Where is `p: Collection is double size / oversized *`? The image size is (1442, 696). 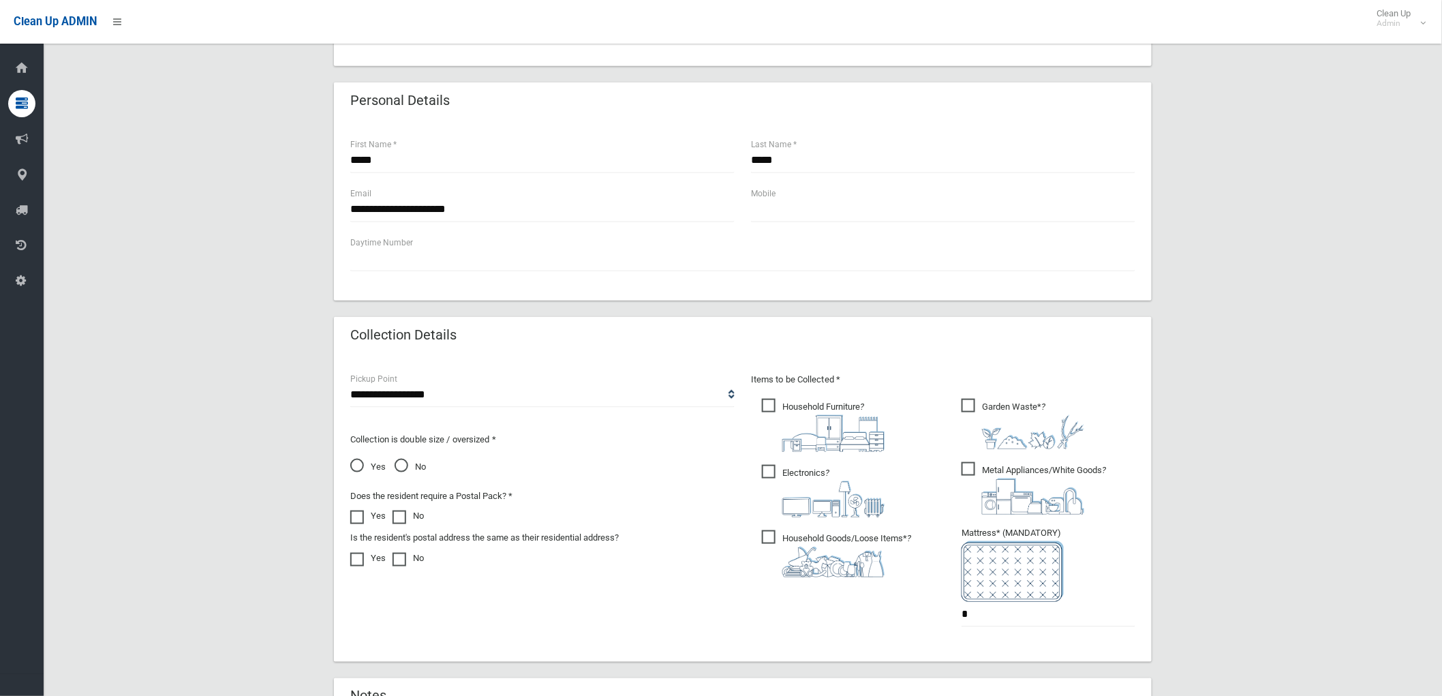 p: Collection is double size / oversized * is located at coordinates (543, 440).